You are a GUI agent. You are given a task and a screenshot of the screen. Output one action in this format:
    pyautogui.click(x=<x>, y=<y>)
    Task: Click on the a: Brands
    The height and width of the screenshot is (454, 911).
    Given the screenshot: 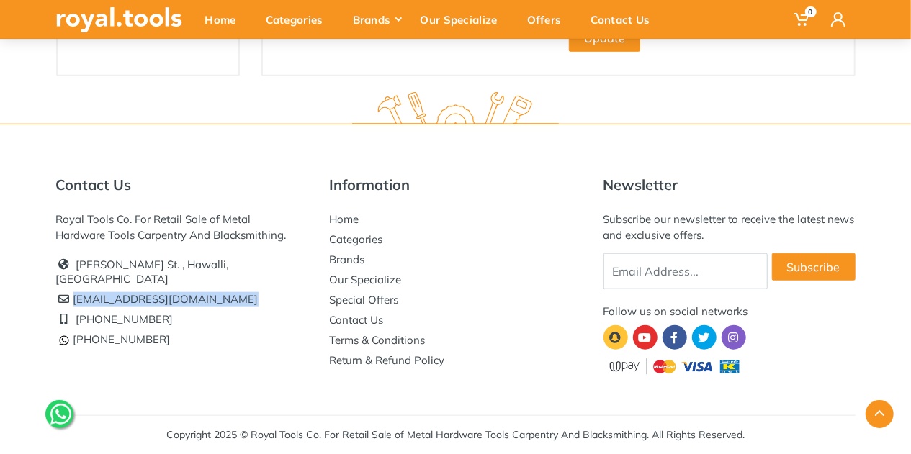 What is the action you would take?
    pyautogui.click(x=347, y=259)
    